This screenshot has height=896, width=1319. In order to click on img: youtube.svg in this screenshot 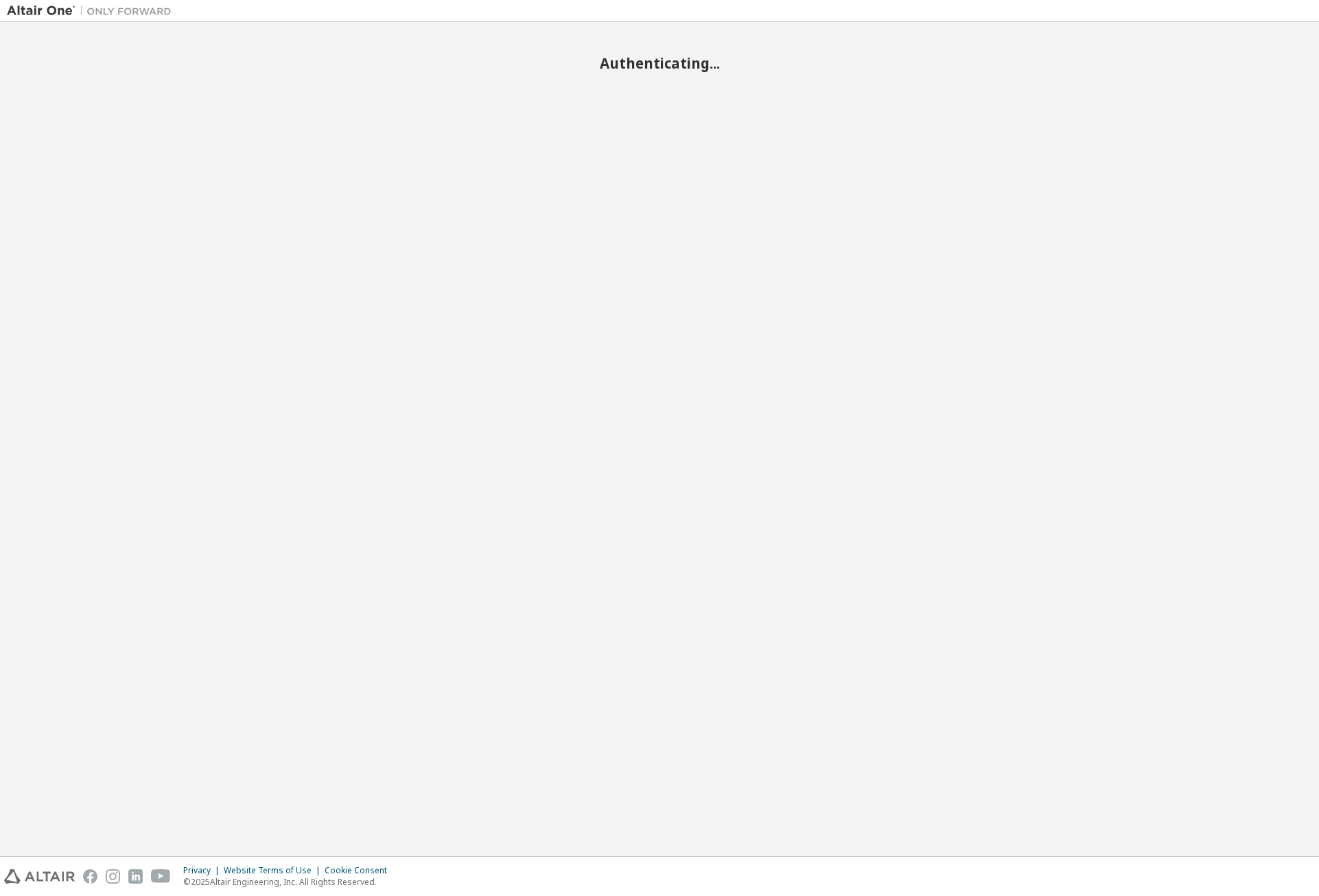, I will do `click(160, 876)`.